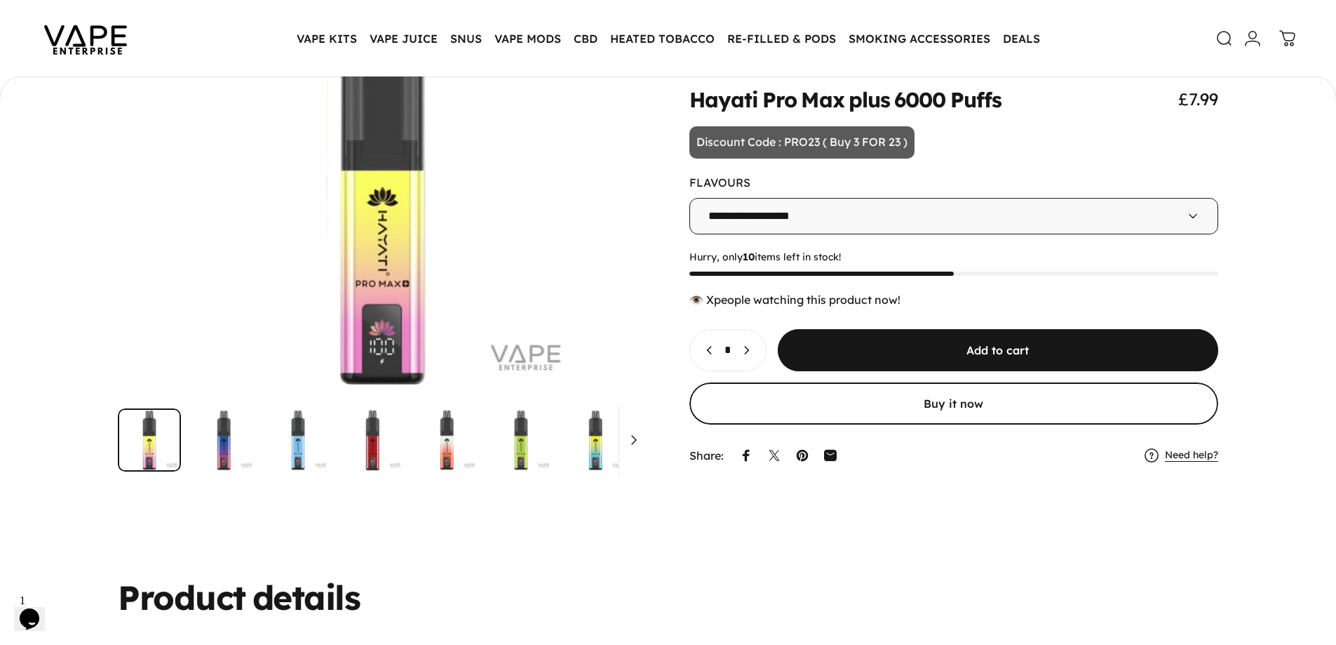 The width and height of the screenshot is (1336, 645). I want to click on button: Add to cart, so click(998, 350).